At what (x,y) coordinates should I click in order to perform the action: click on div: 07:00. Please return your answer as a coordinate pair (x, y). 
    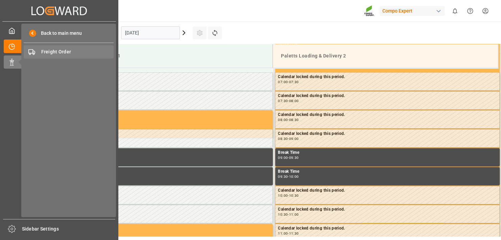
    Looking at the image, I should click on (283, 82).